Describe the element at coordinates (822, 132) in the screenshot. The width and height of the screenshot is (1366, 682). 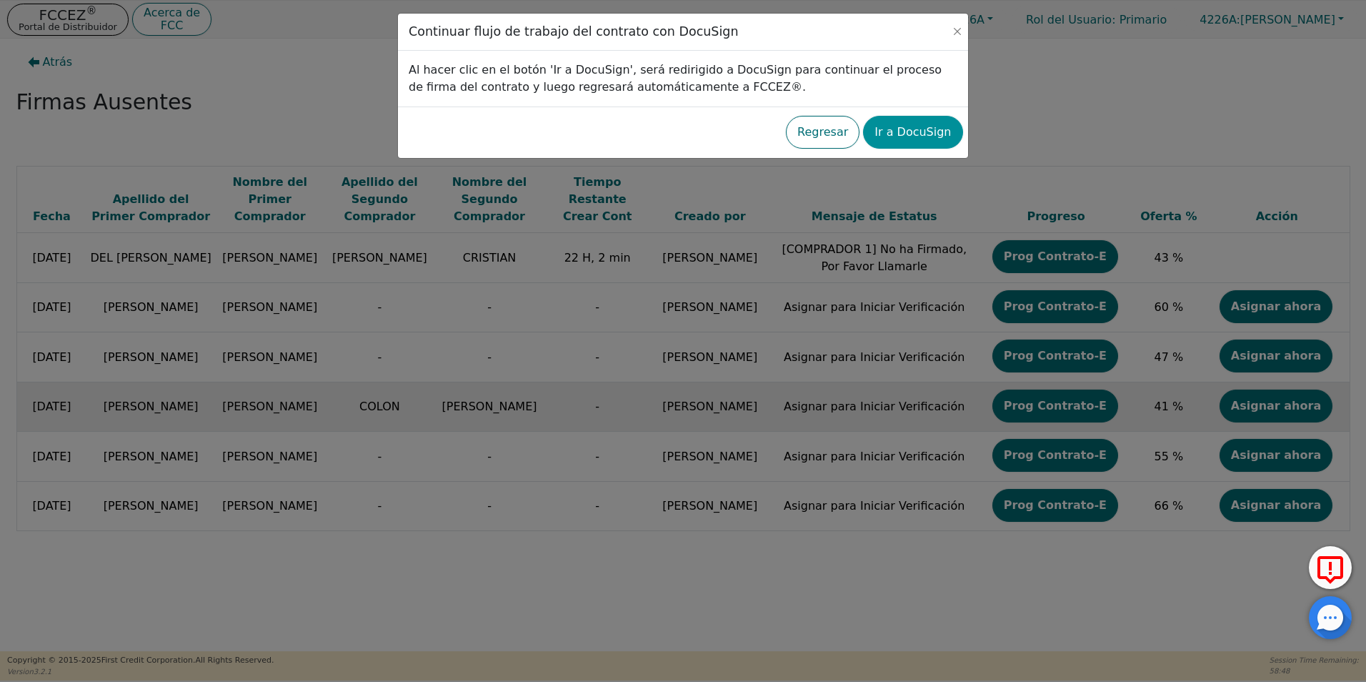
I see `button: Regresar` at that location.